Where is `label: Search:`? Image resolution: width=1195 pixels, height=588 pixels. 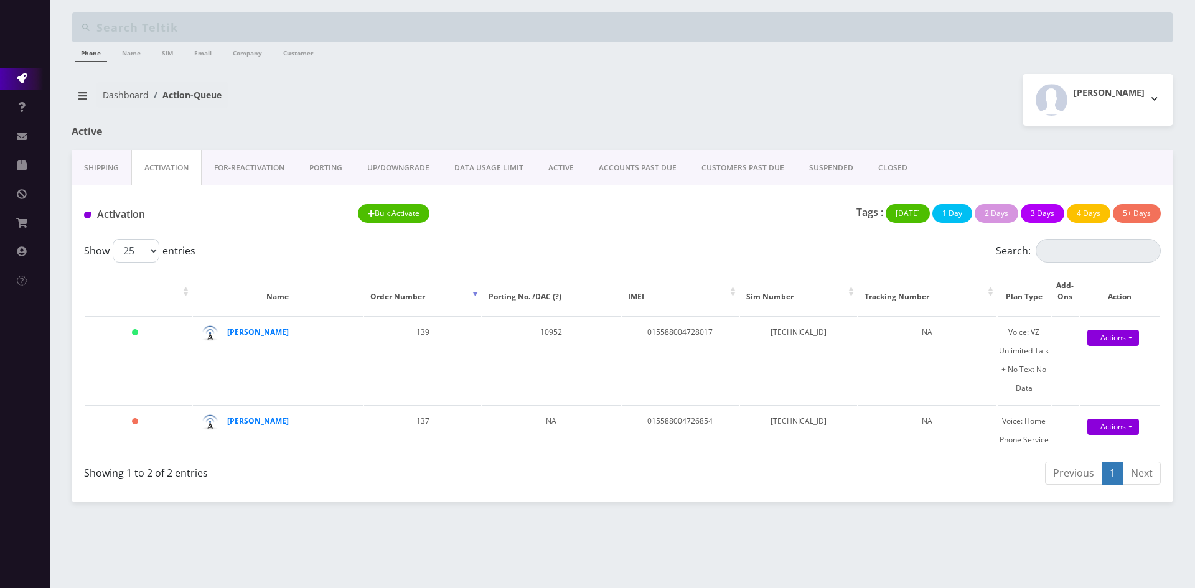 label: Search: is located at coordinates (1078, 251).